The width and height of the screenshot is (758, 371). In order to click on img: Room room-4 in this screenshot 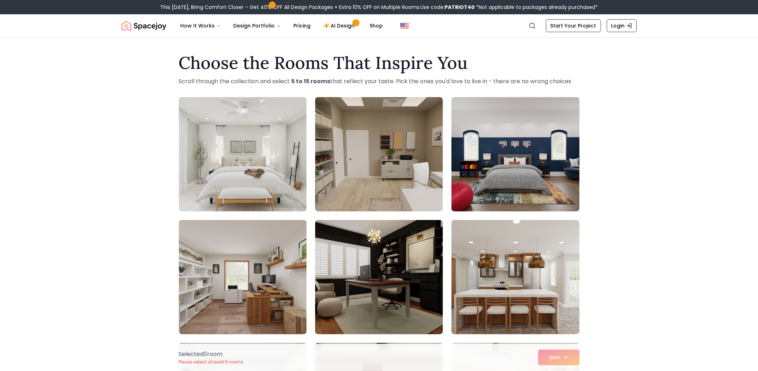, I will do `click(242, 277)`.